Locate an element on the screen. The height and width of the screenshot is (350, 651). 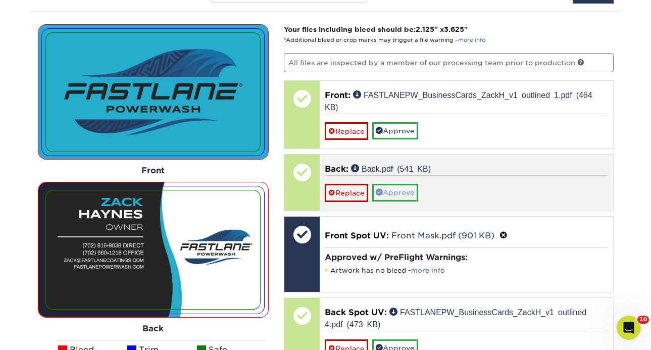
small: *Additional bleed or crop marks may trigger a file warning – is located at coordinates (384, 40).